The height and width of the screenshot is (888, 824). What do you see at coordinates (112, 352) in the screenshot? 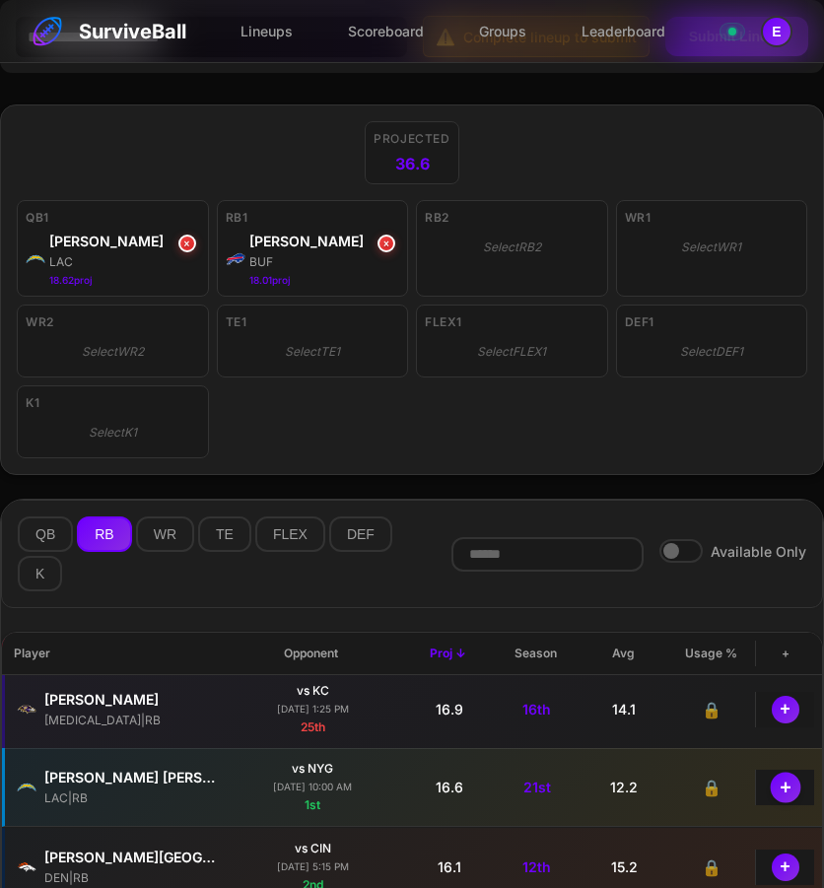
I see `div: Select WR2` at bounding box center [112, 352].